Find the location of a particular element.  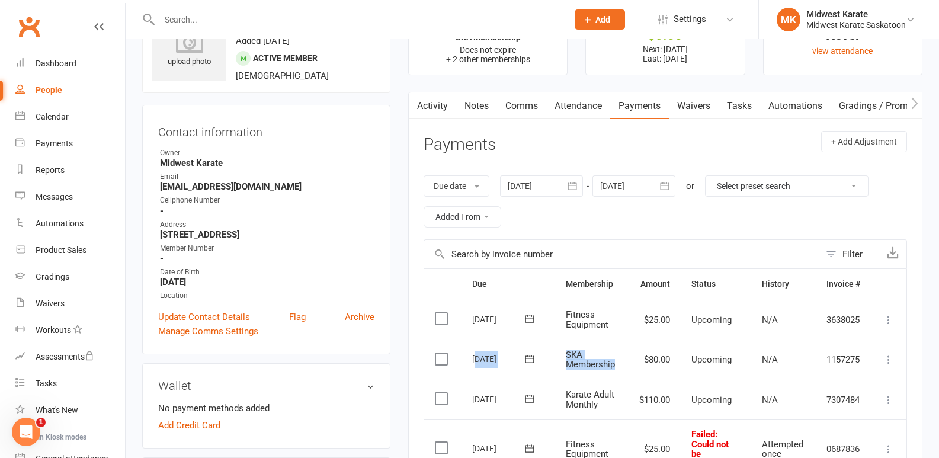

a: Add Credit Card is located at coordinates (189, 425).